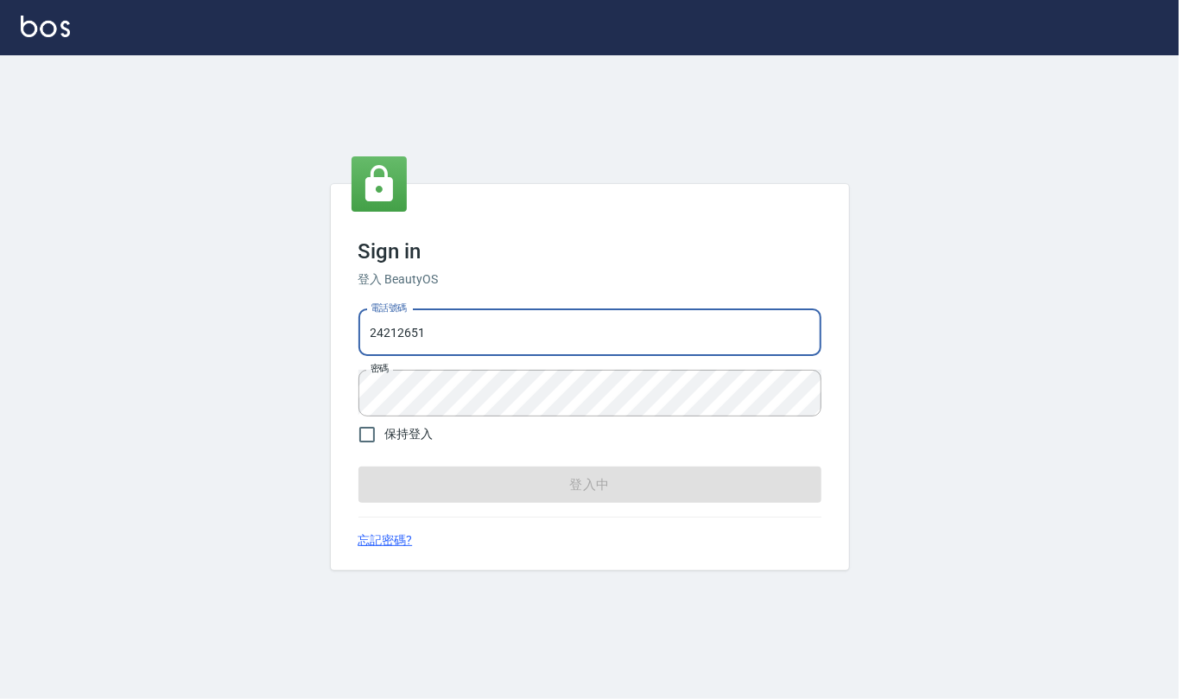  I want to click on img: Logo, so click(45, 26).